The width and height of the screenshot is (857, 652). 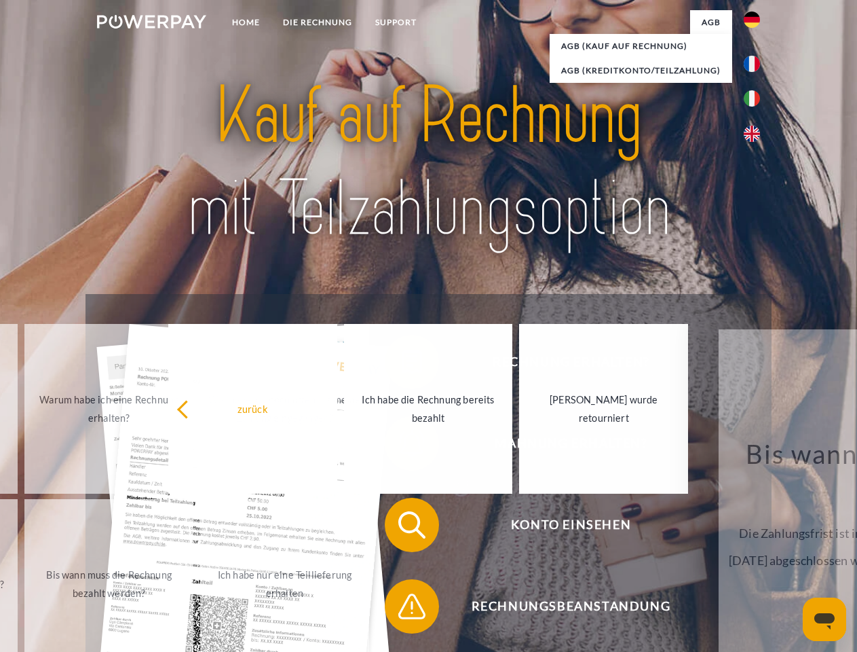 I want to click on img: qb_warning.svg, so click(x=412, y=606).